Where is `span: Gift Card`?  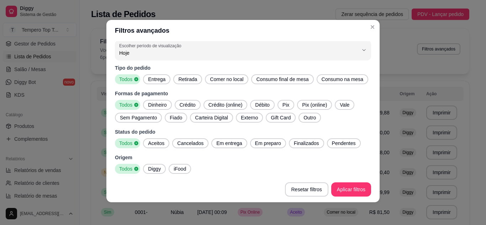
span: Gift Card is located at coordinates (280, 118).